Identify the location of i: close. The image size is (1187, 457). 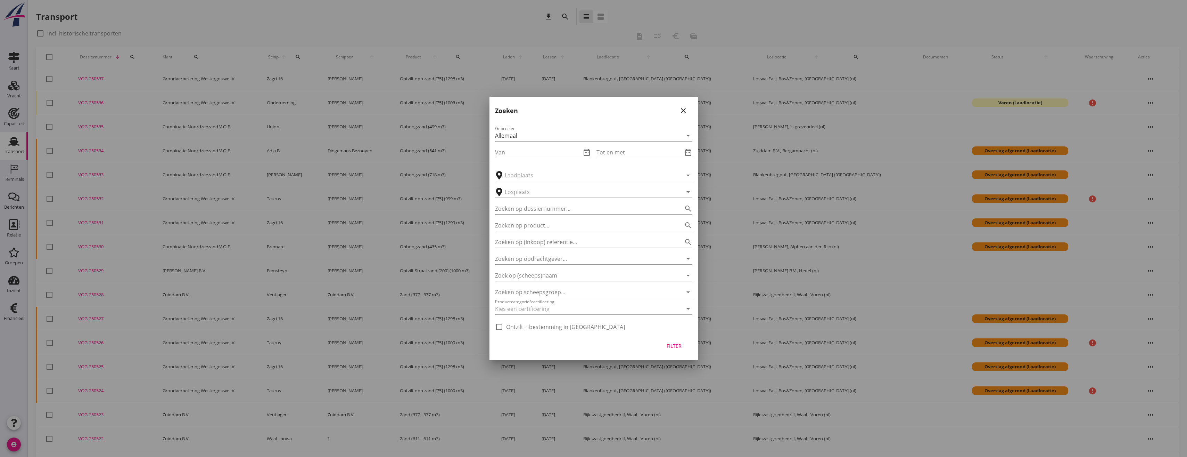
(683, 110).